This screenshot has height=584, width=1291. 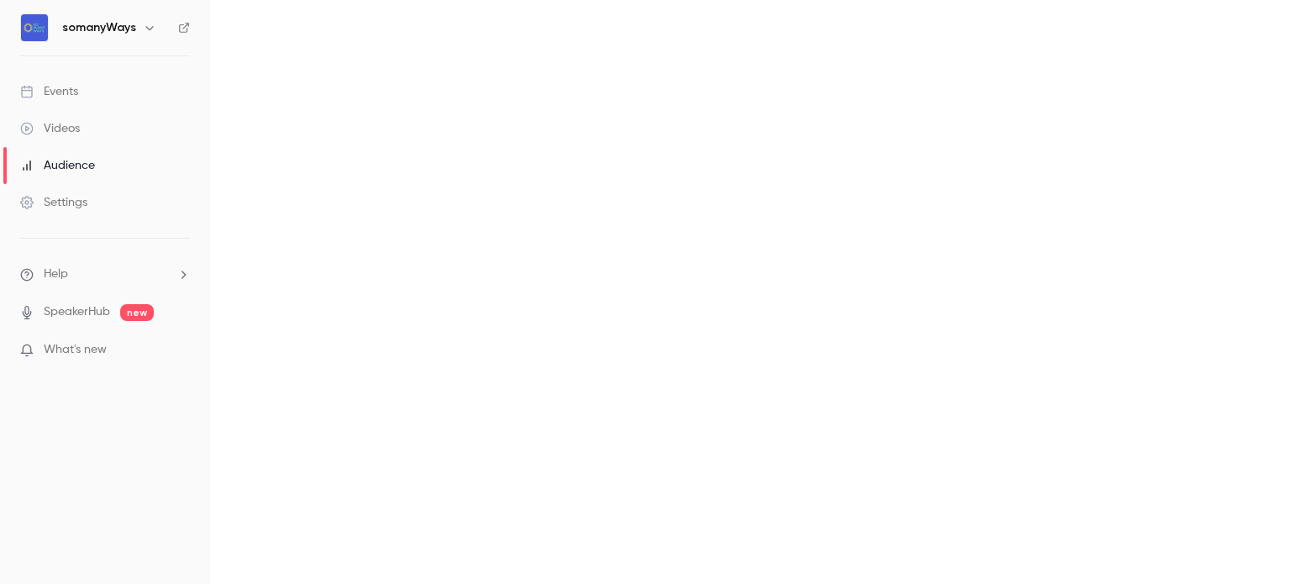 I want to click on span: new, so click(x=137, y=313).